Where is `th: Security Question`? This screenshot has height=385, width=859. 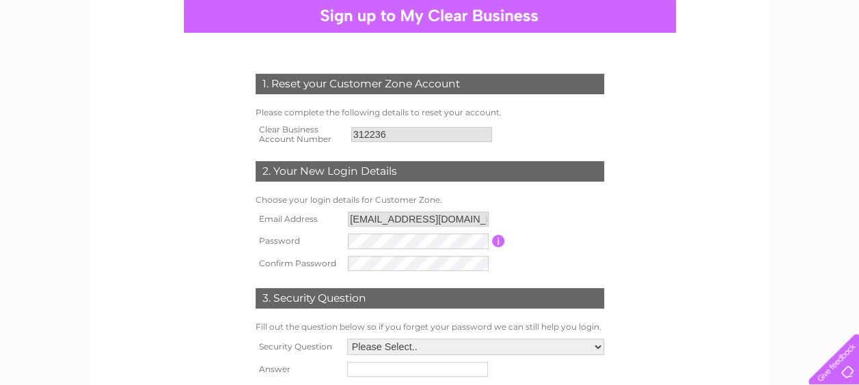 th: Security Question is located at coordinates (298, 347).